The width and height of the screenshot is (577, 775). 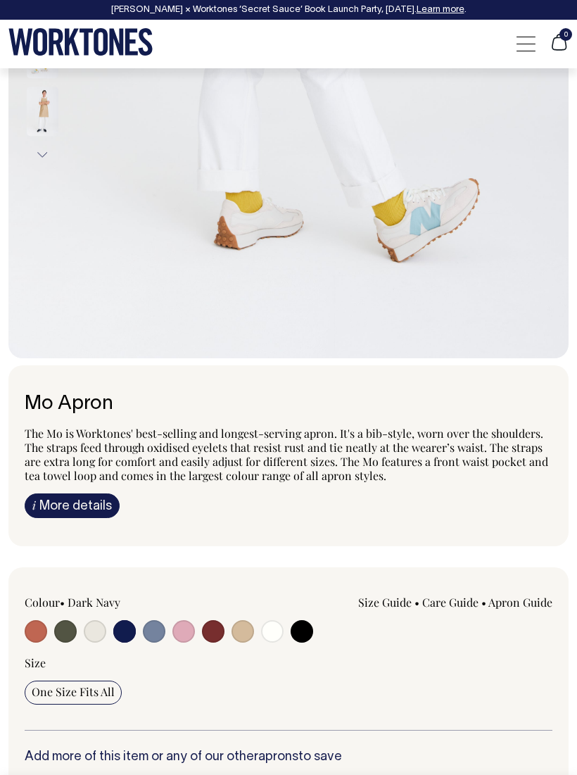 I want to click on input: One Size Fits All, so click(x=73, y=693).